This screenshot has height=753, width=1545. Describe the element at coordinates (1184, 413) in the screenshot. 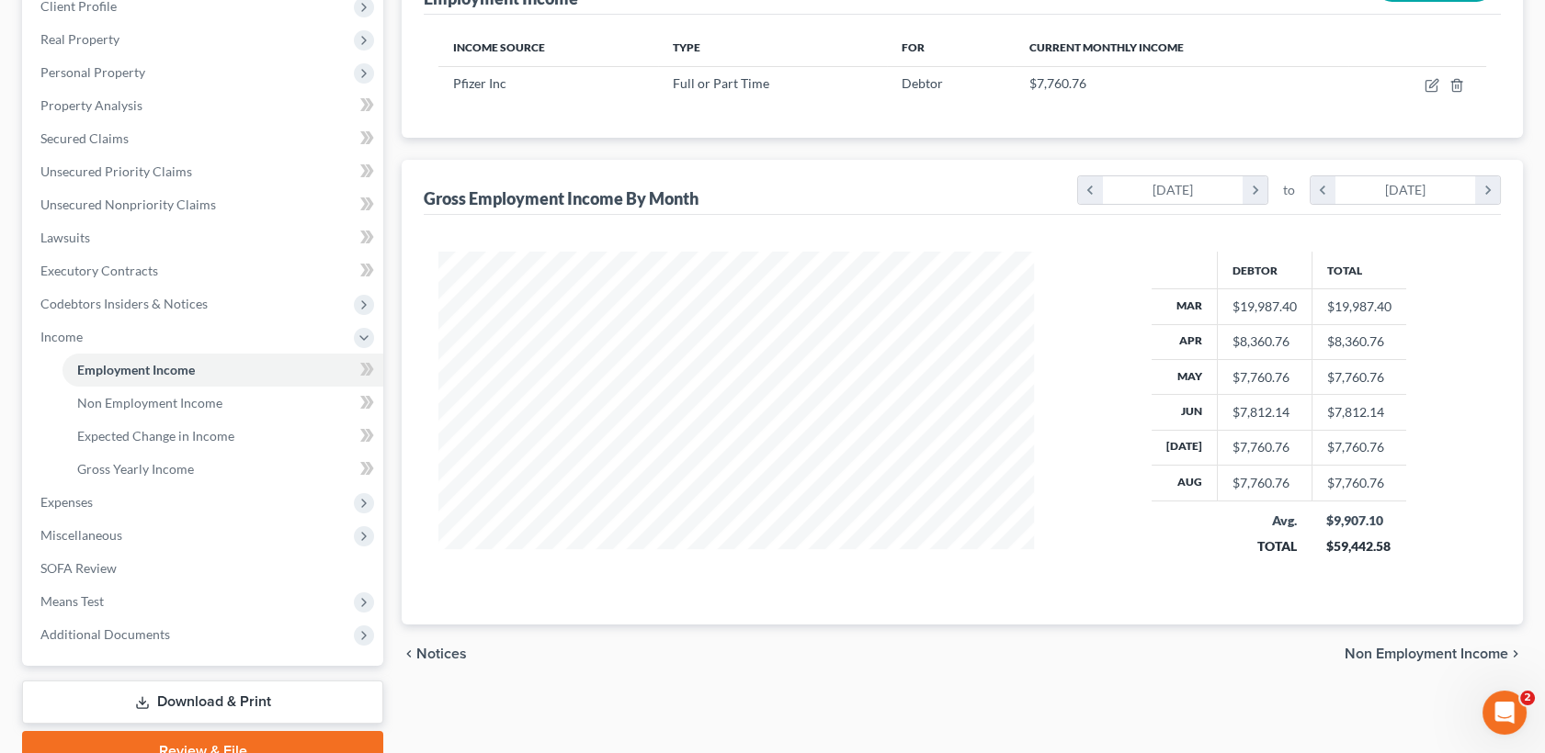

I see `th: Jun` at that location.